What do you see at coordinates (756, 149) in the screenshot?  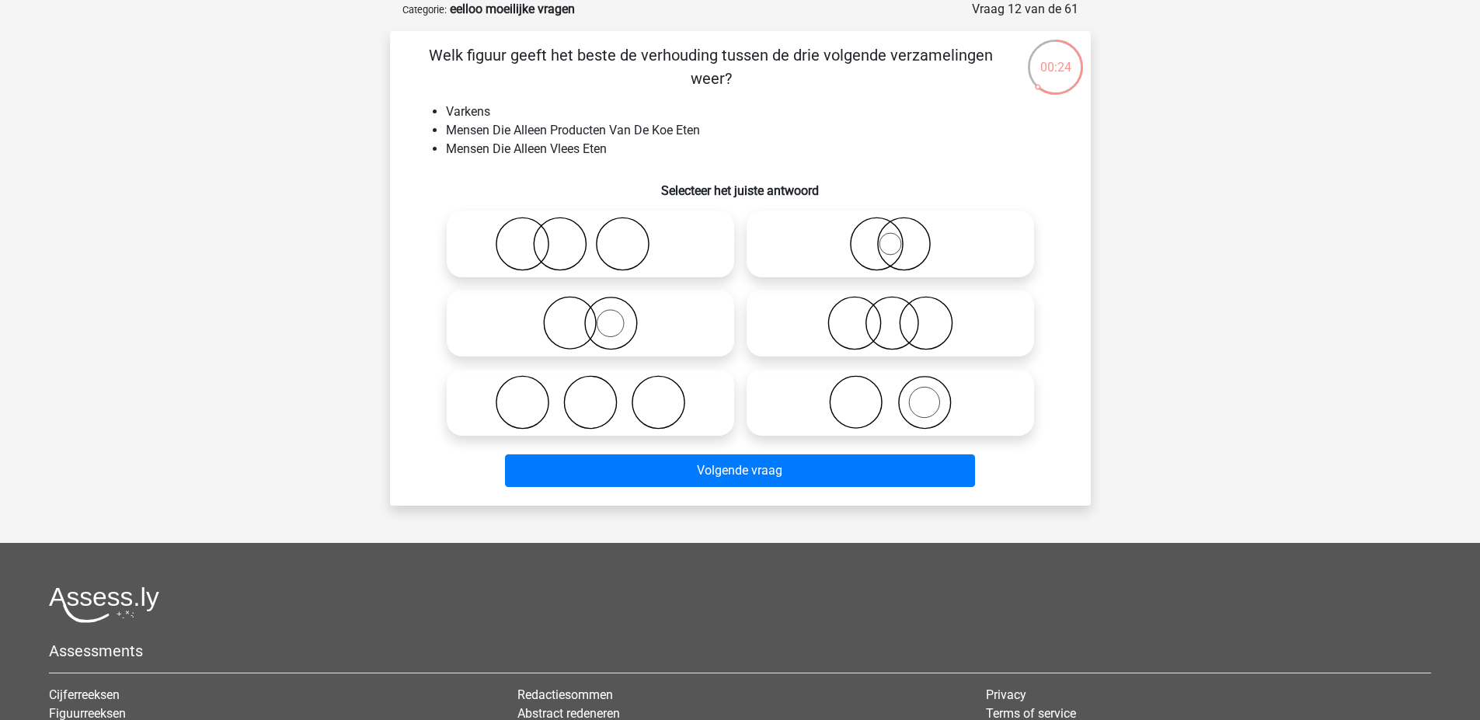 I see `li: Mensen Die Alleen Vlees Eten` at bounding box center [756, 149].